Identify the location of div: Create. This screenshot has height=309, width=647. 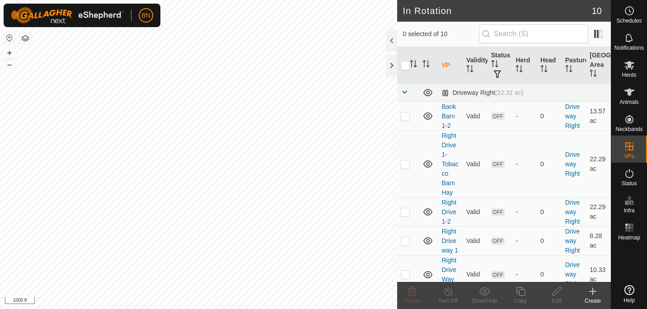
(593, 301).